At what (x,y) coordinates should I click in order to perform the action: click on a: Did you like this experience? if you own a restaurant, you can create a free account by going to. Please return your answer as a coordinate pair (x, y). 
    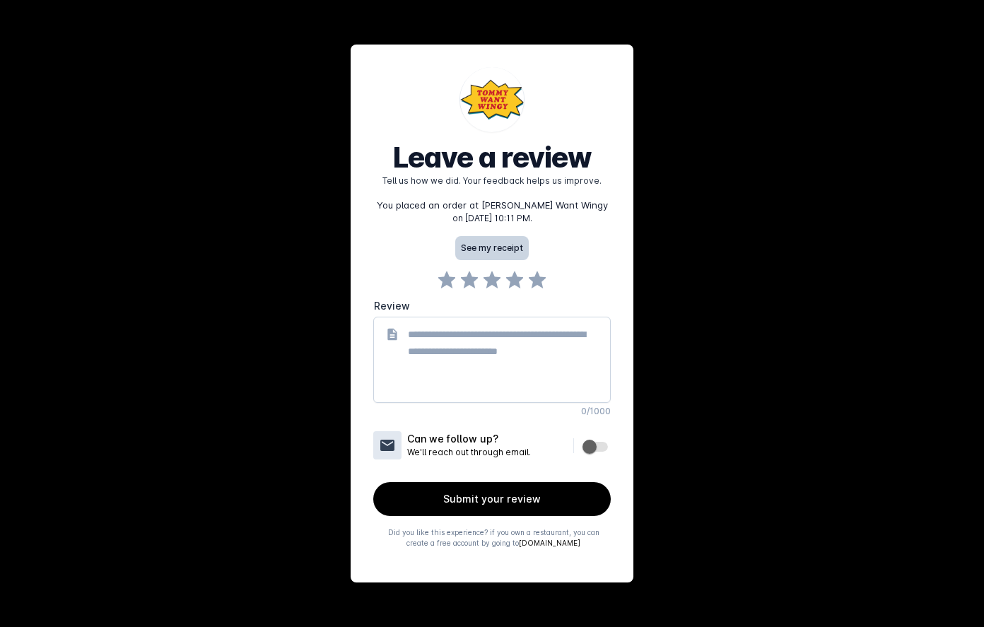
    Looking at the image, I should click on (493, 538).